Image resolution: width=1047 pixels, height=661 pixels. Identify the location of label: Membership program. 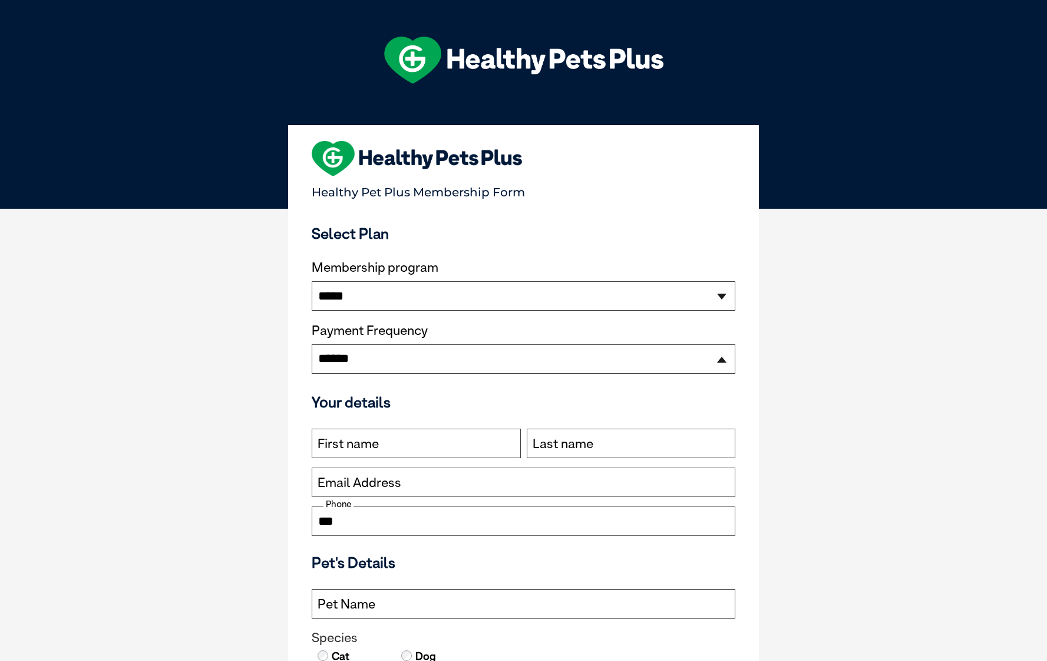
(523, 268).